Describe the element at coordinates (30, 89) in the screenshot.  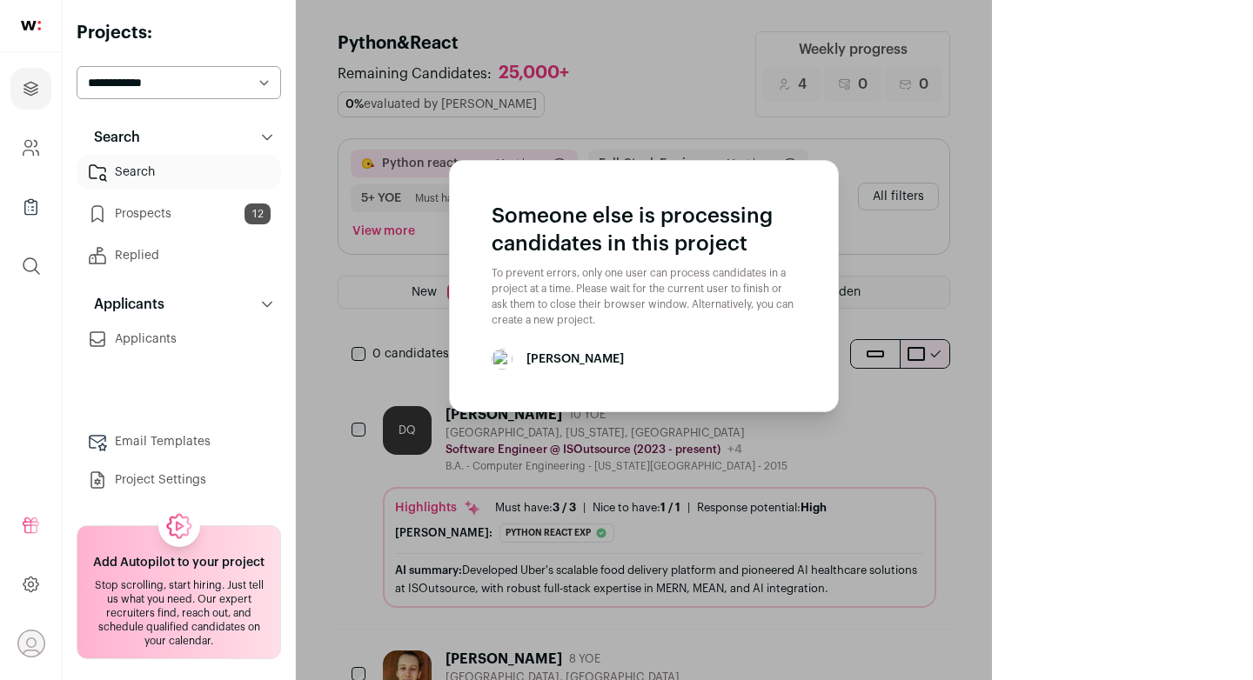
I see `a: Projects` at that location.